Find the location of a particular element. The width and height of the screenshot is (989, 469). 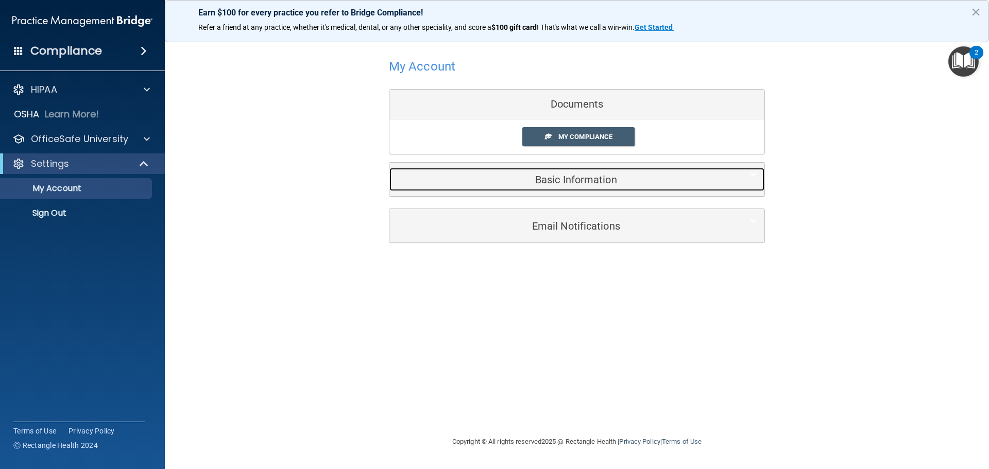

a: Basic Information is located at coordinates (577, 179).